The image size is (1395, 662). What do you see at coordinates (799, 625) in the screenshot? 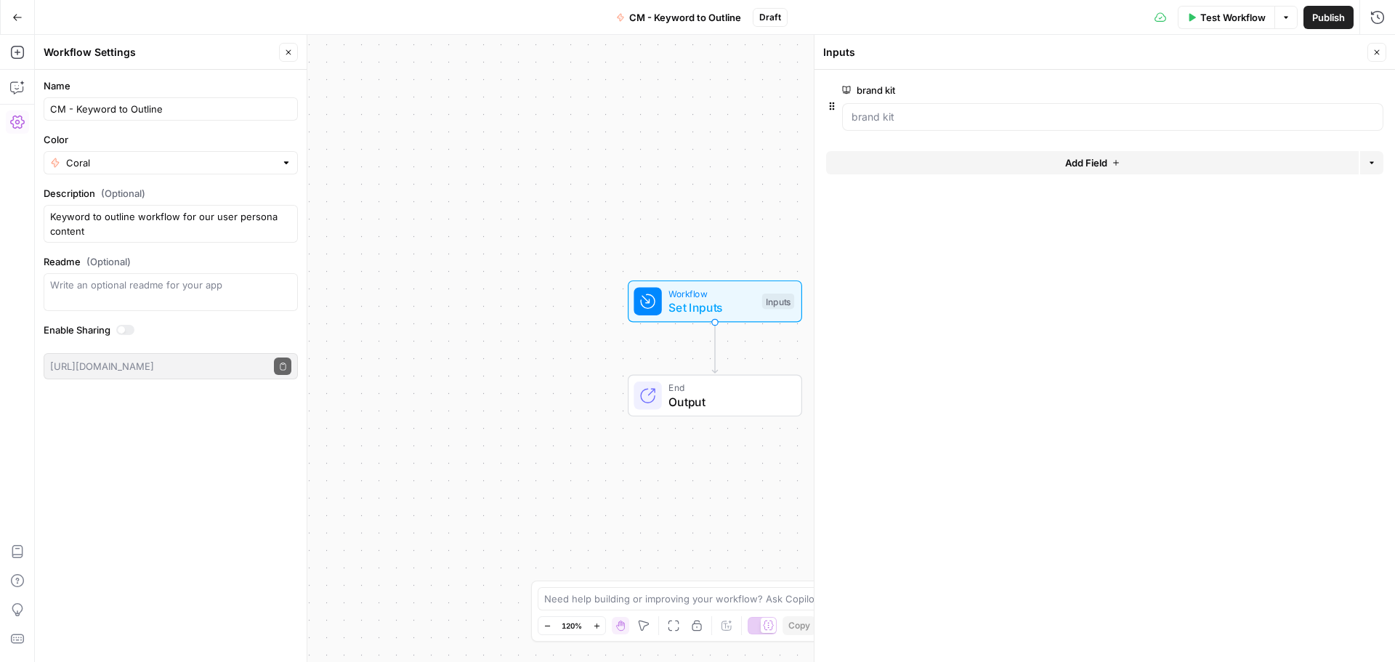
I see `span: Copy` at bounding box center [799, 625].